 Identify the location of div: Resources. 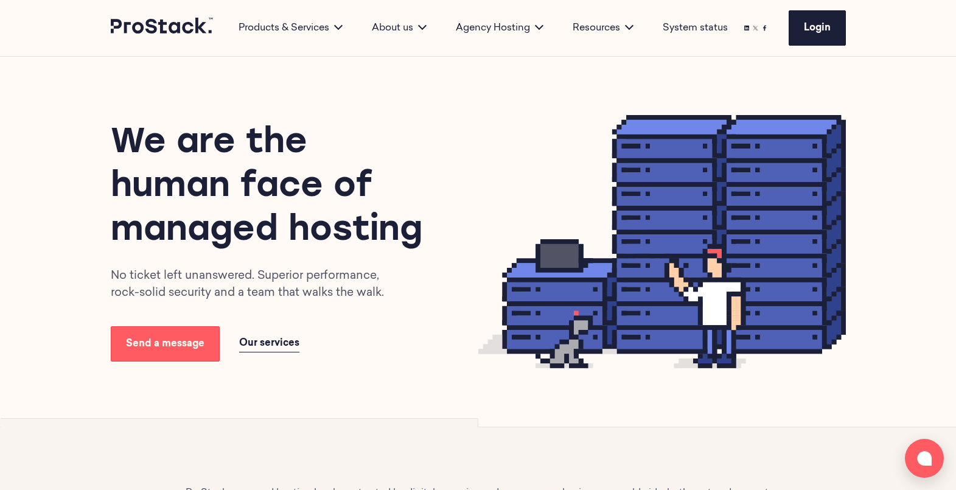
(603, 28).